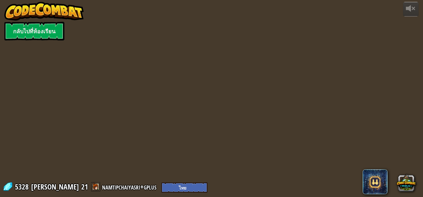 This screenshot has width=423, height=197. Describe the element at coordinates (34, 31) in the screenshot. I see `a: กลับไปที่ห้องเรียน` at that location.